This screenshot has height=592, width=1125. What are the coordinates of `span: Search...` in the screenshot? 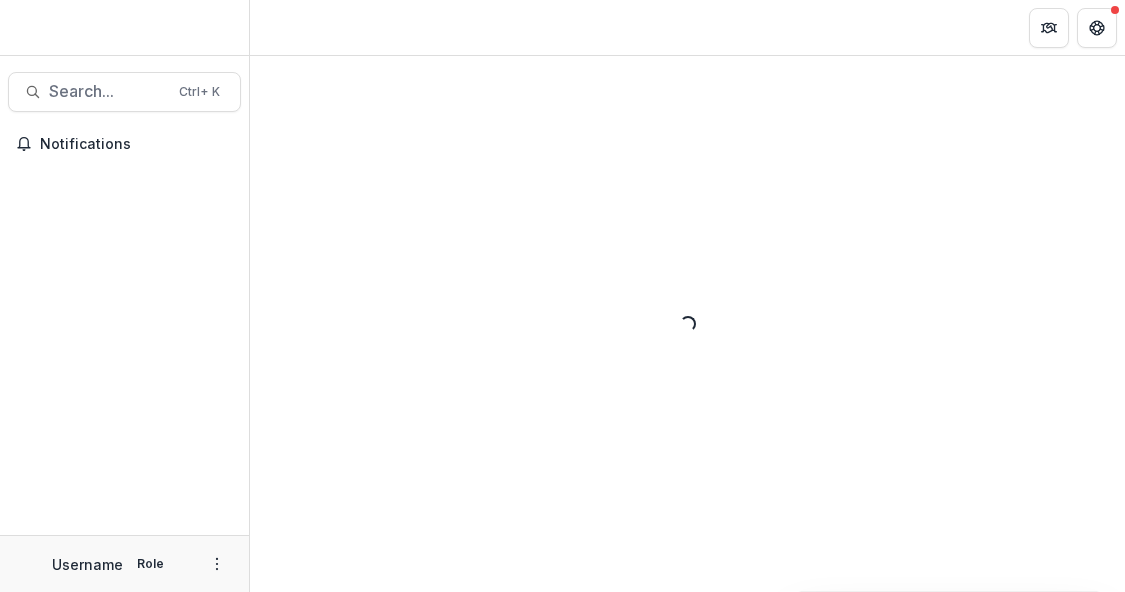 It's located at (108, 91).